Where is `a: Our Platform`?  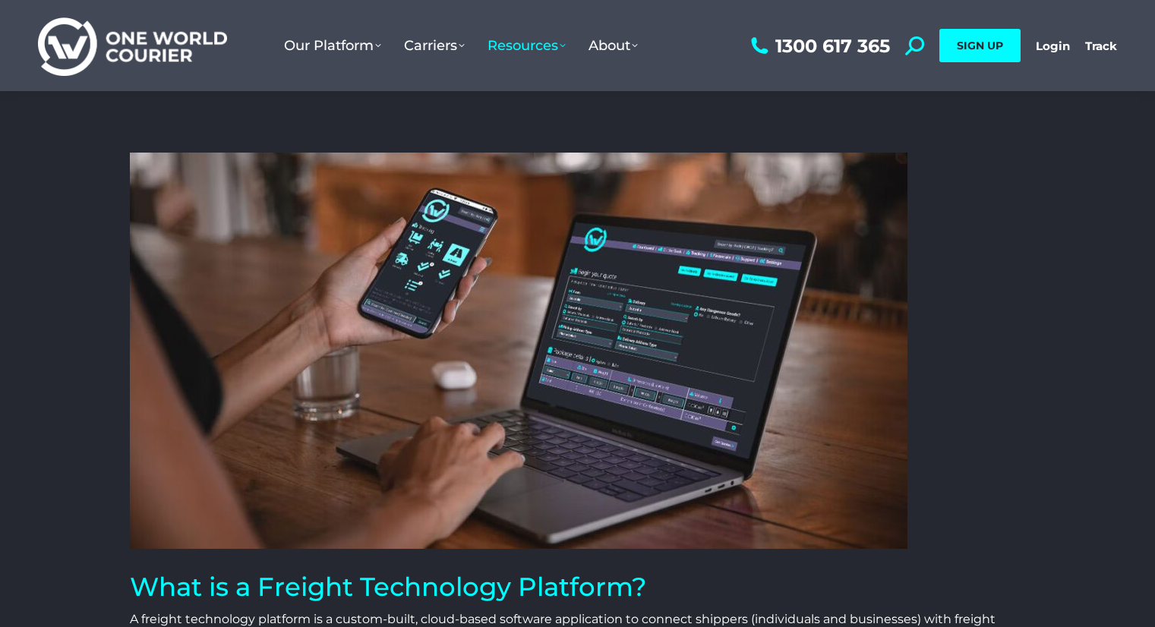
a: Our Platform is located at coordinates (332, 46).